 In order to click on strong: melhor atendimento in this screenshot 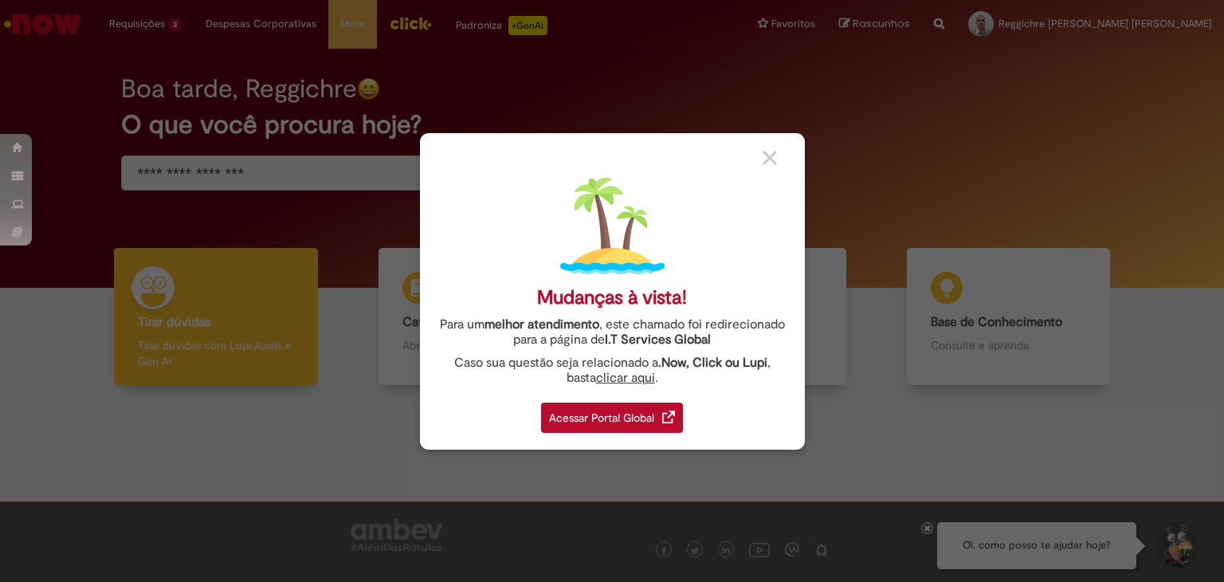, I will do `click(542, 324)`.